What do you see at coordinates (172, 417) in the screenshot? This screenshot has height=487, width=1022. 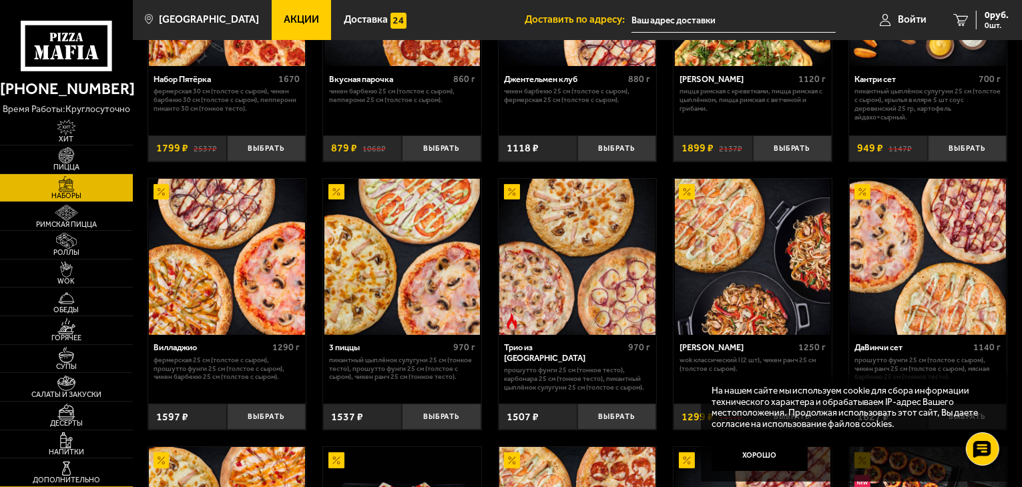 I see `span: 1597 ₽` at bounding box center [172, 417].